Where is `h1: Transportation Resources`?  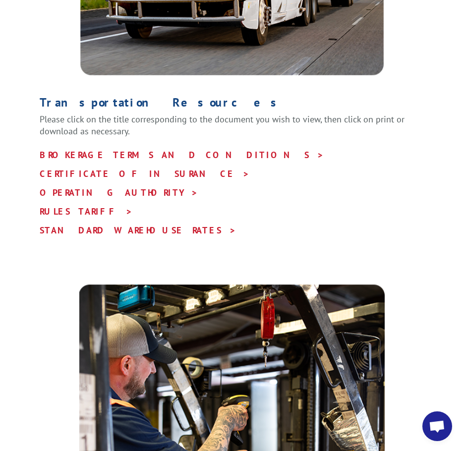 h1: Transportation Resources is located at coordinates (232, 105).